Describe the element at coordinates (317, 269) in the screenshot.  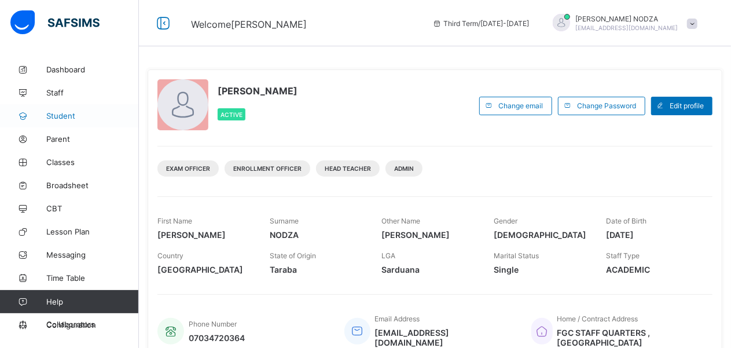
I see `span: Taraba` at that location.